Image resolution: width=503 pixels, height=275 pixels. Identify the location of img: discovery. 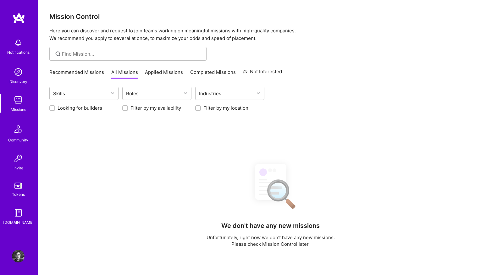
(18, 72).